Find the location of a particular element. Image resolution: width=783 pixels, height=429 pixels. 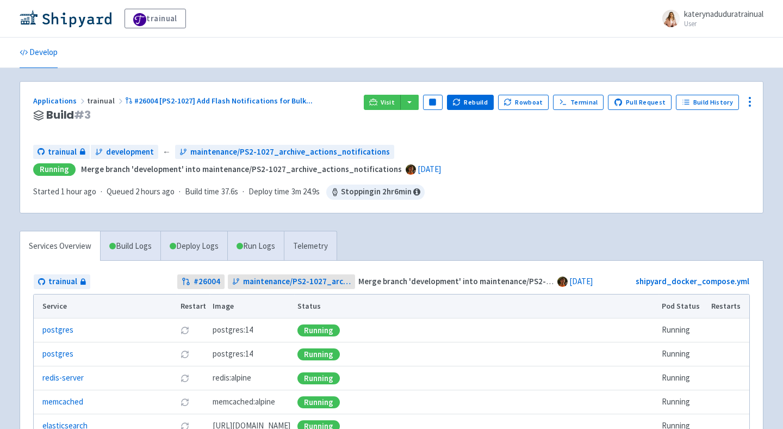

a: development is located at coordinates (125, 152).